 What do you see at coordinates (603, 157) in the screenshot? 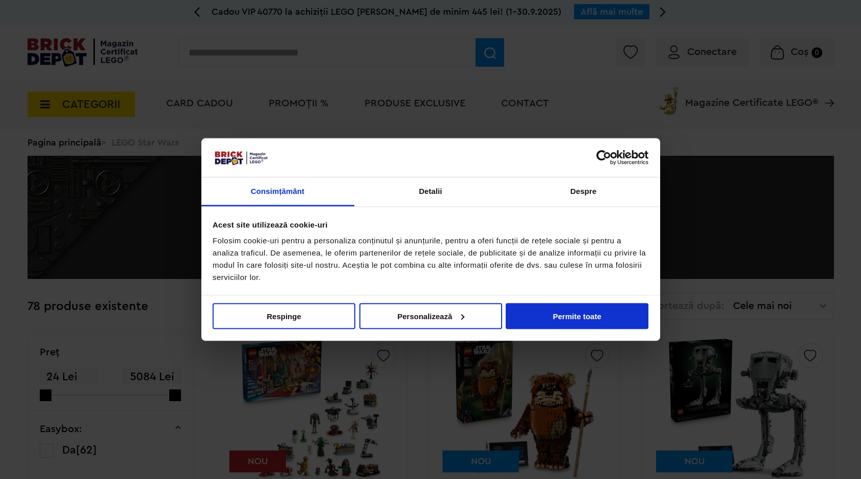
I see `a: Usercentrics Cookiebot - opens in a new window` at bounding box center [603, 157].